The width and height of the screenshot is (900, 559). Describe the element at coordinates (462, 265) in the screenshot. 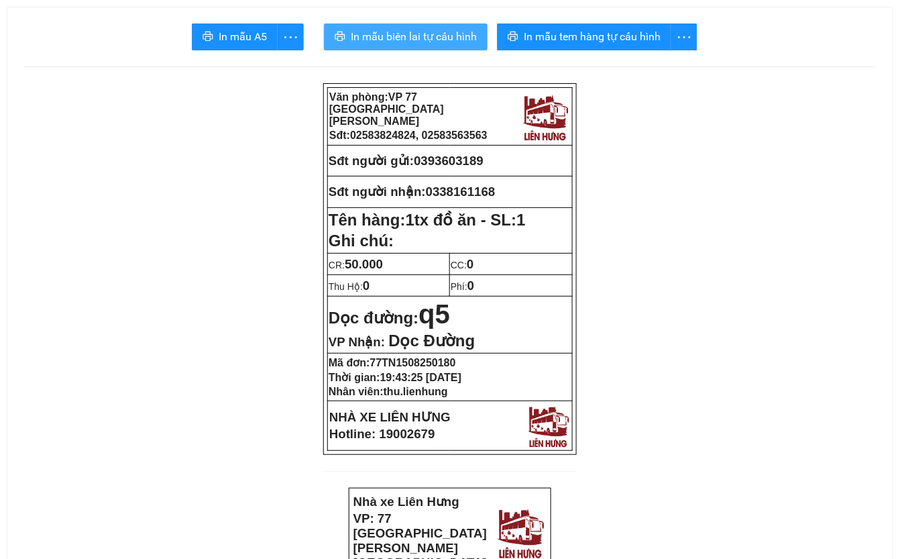

I see `span: CC:` at that location.